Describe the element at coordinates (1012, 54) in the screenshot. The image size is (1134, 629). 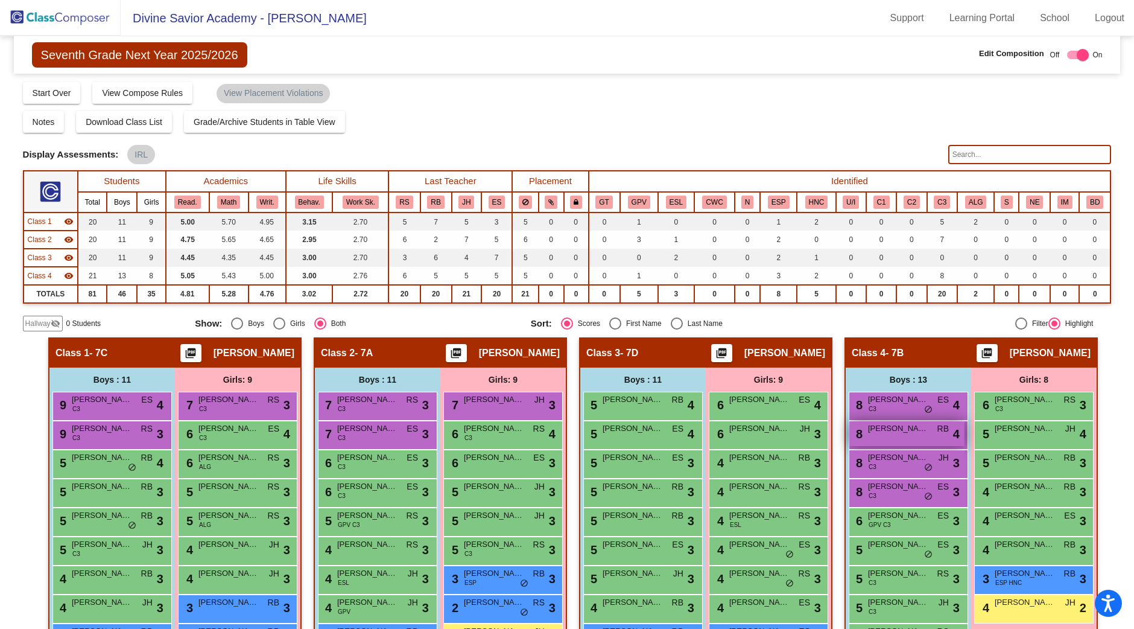
I see `span: Edit Composition` at that location.